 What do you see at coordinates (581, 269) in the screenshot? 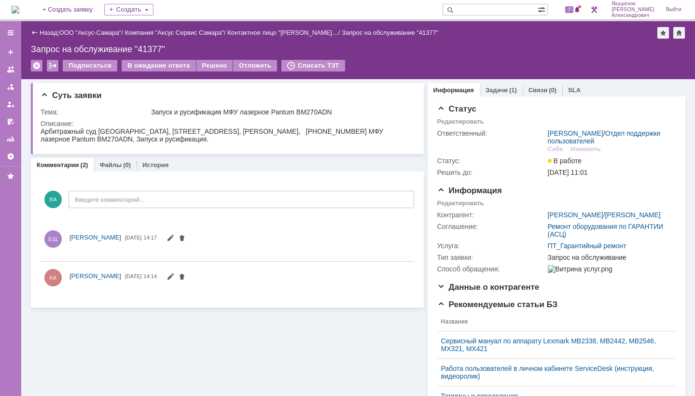
I see `img: Витрина услуг.png` at bounding box center [581, 269].